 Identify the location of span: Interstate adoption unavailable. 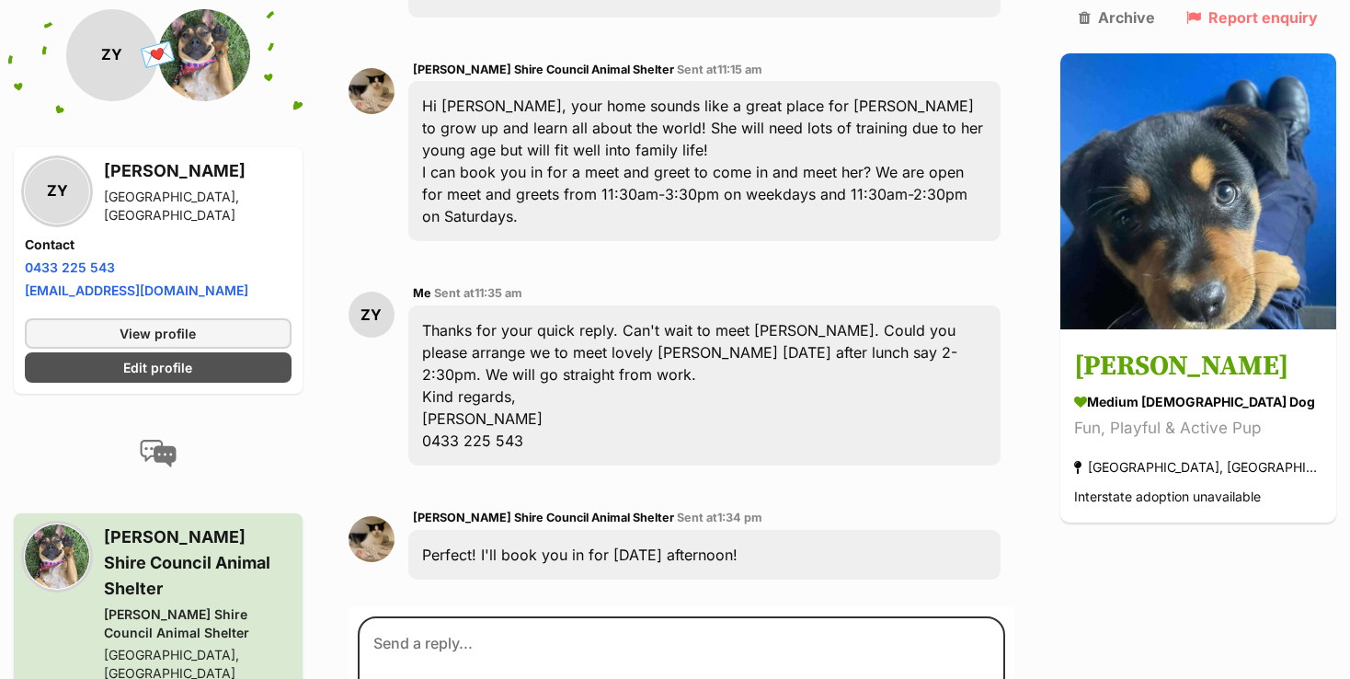
(1167, 497).